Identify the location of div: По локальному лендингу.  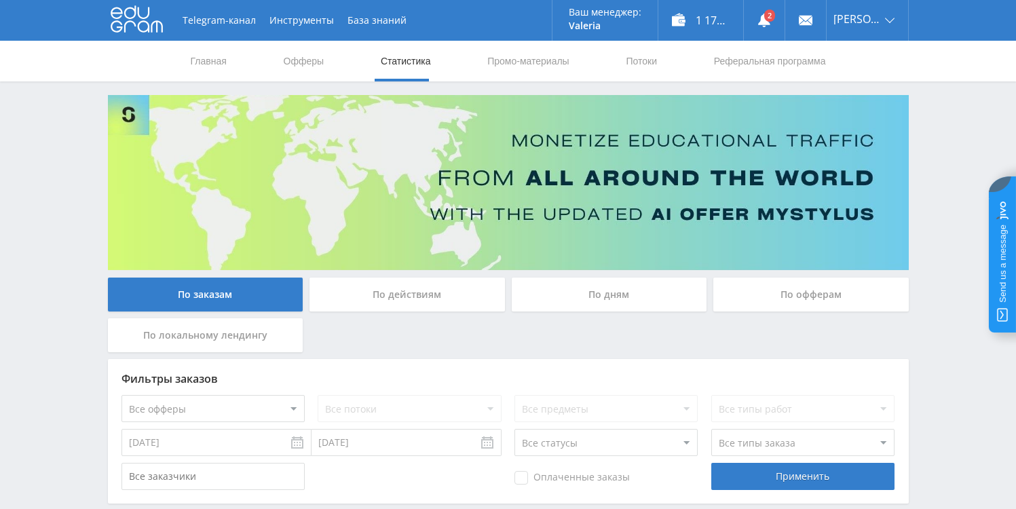
(206, 335).